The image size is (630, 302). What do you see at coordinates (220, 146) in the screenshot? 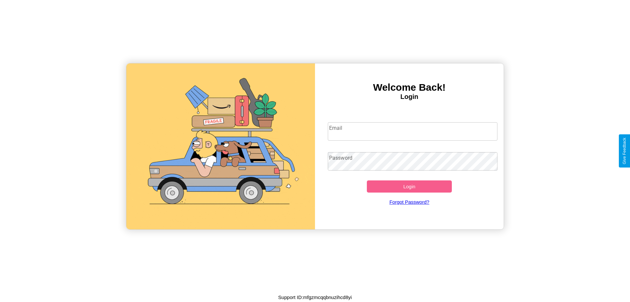
I see `img: gif` at bounding box center [220, 146].